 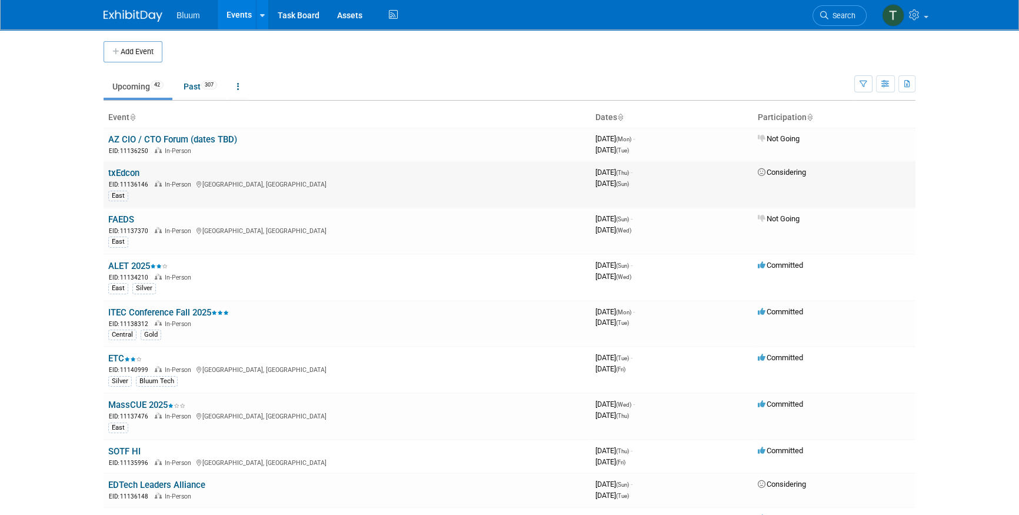 I want to click on span: Search, so click(x=842, y=15).